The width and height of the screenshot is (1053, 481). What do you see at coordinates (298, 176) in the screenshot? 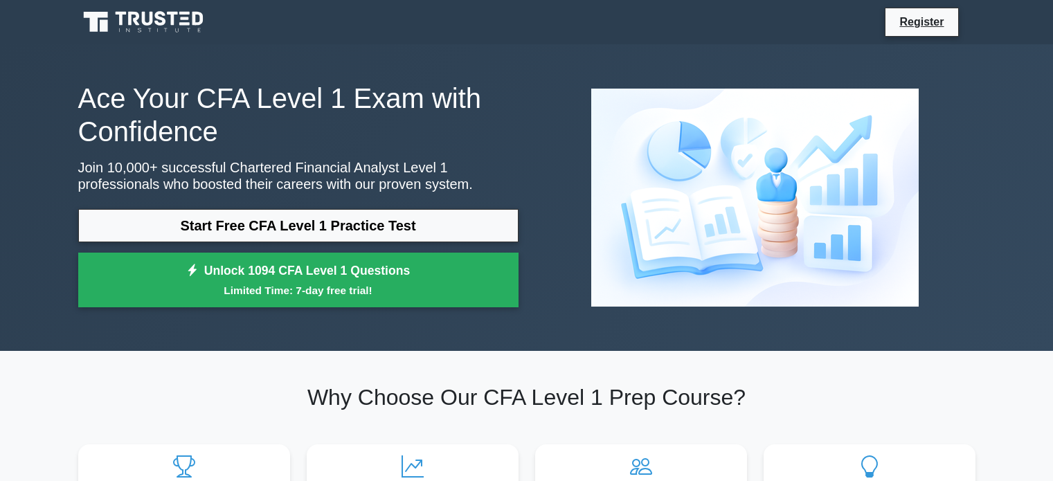
I see `p: Join 10,000+ successful Chartered Financial Analyst Level 1 professionals who boosted their caree...` at bounding box center [298, 176].